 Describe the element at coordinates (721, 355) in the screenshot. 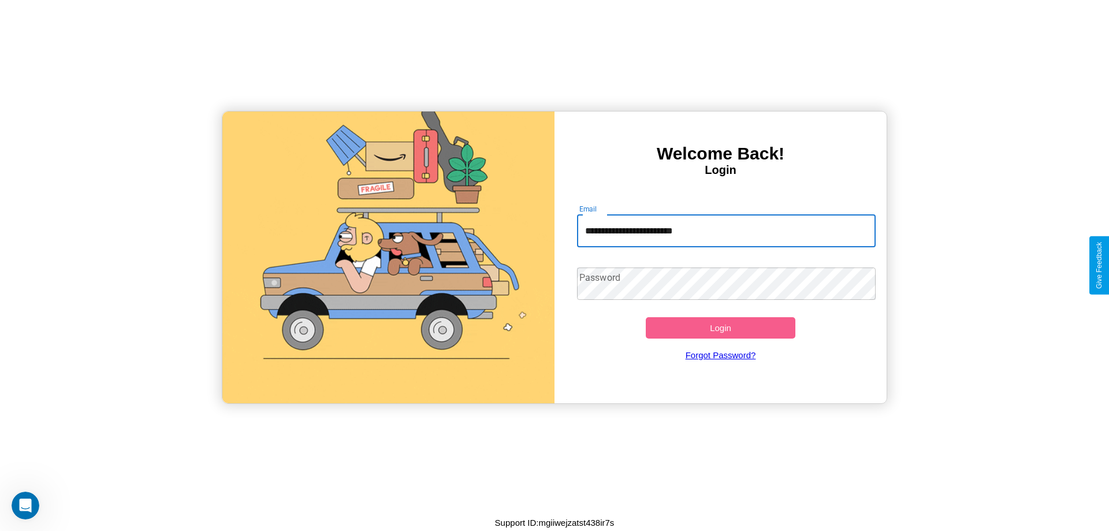

I see `a: Forgot Password?` at that location.